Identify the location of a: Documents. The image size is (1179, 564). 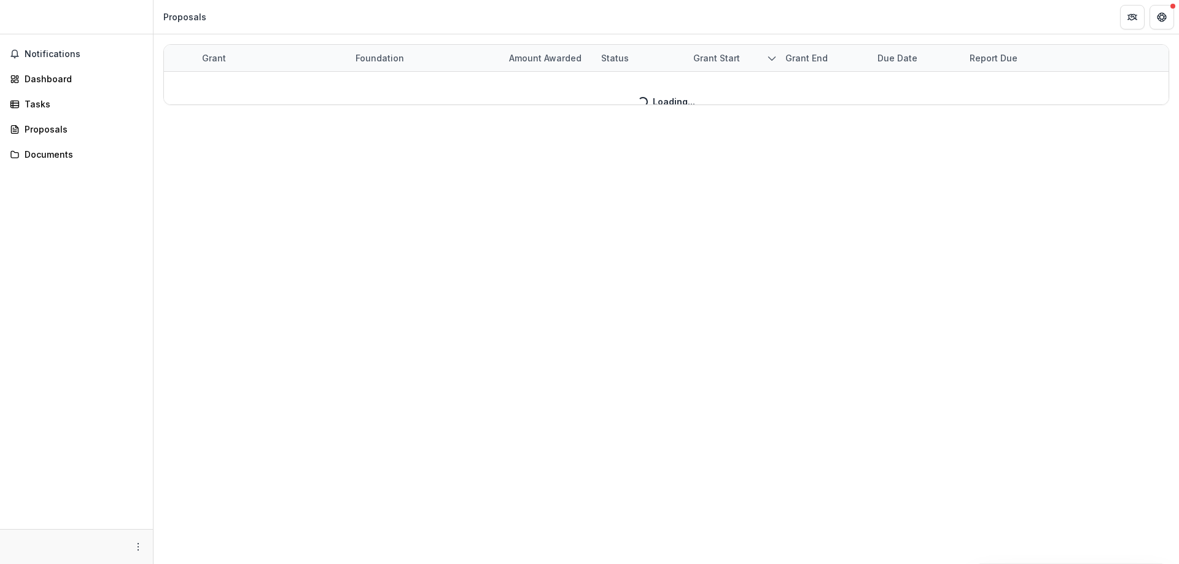
(76, 154).